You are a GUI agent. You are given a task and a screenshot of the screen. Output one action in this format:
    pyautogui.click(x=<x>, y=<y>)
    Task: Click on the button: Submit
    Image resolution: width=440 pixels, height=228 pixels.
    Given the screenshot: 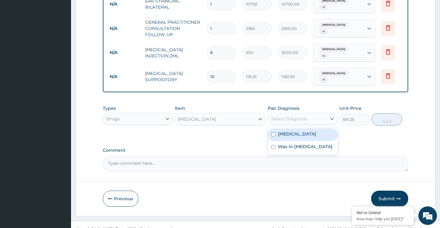 What is the action you would take?
    pyautogui.click(x=390, y=199)
    